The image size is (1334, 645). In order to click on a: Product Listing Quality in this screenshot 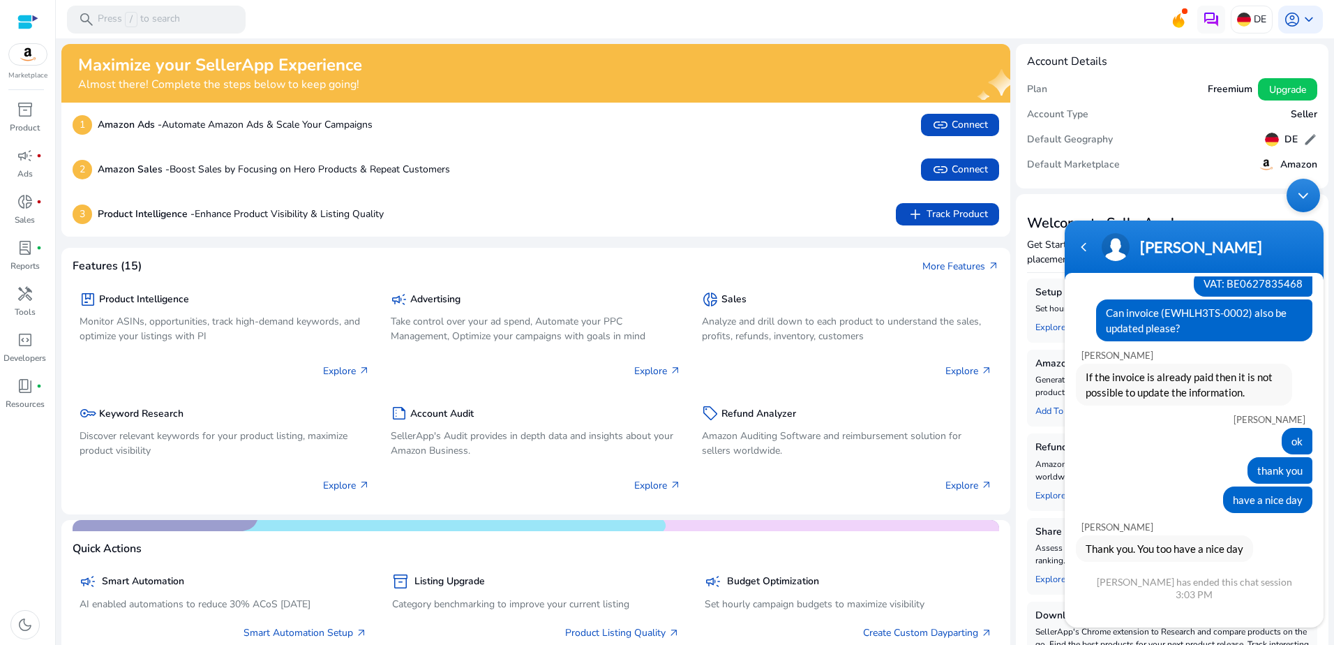, I will do `click(622, 632)`.